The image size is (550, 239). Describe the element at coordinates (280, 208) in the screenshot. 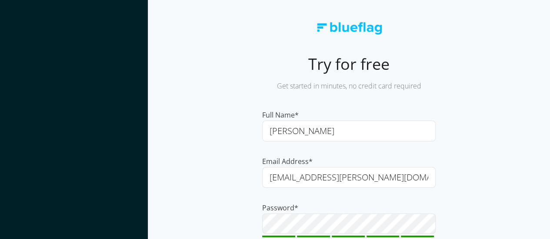

I see `span: Password*` at that location.